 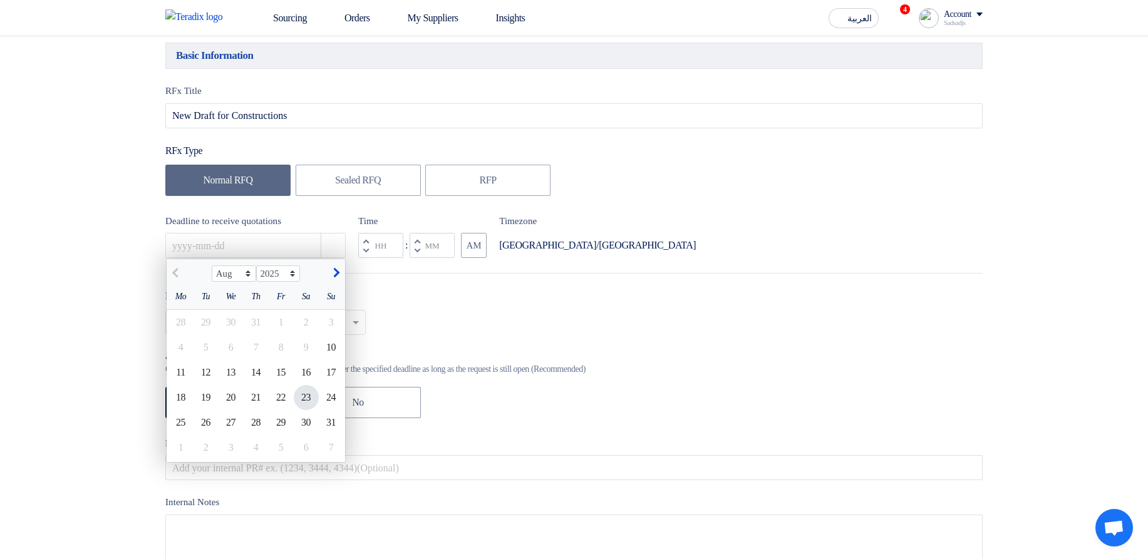 What do you see at coordinates (256, 221) in the screenshot?
I see `label: Deadline to receive quotations` at bounding box center [256, 221].